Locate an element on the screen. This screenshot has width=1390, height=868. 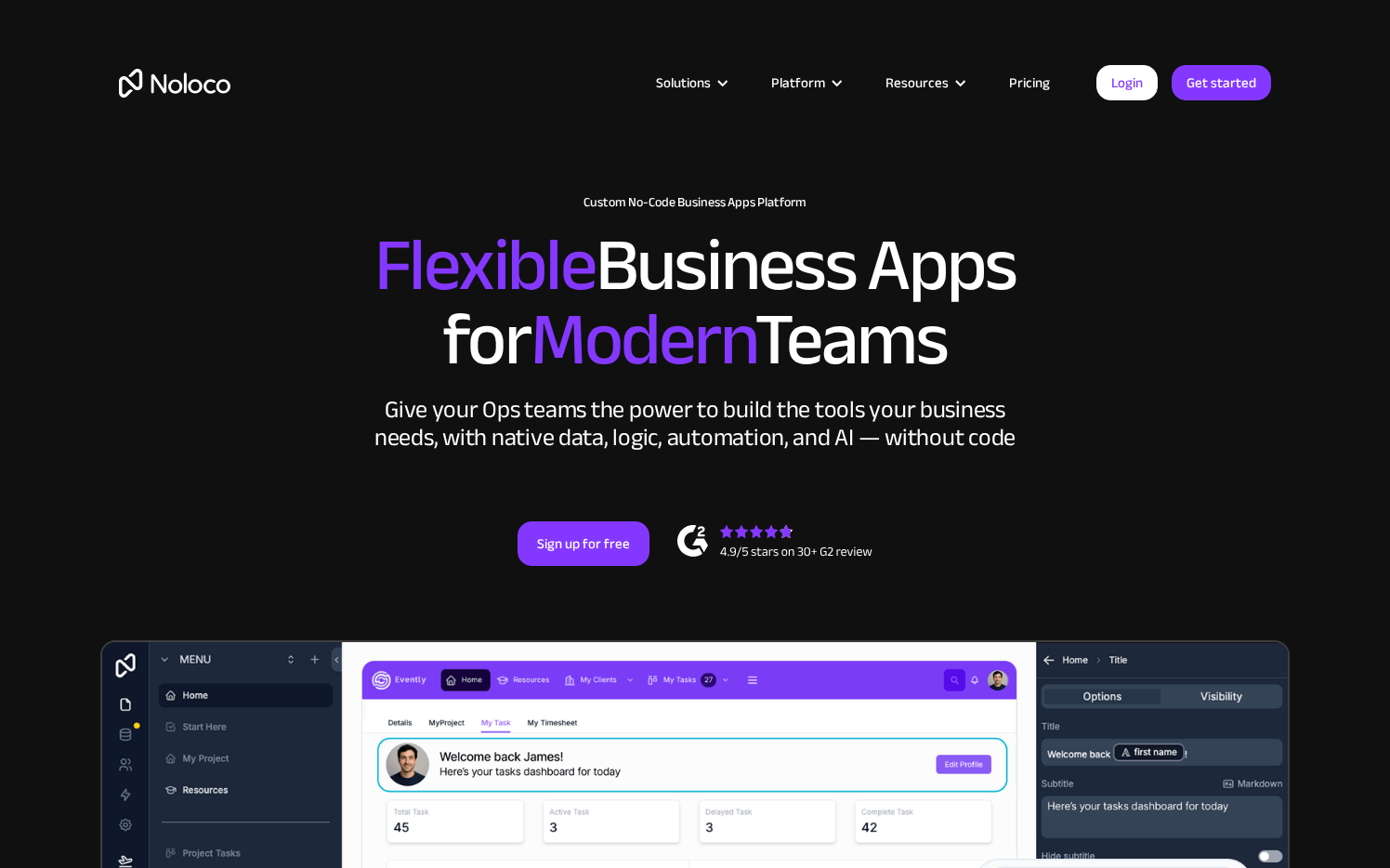
a: Sign up for free is located at coordinates (584, 544).